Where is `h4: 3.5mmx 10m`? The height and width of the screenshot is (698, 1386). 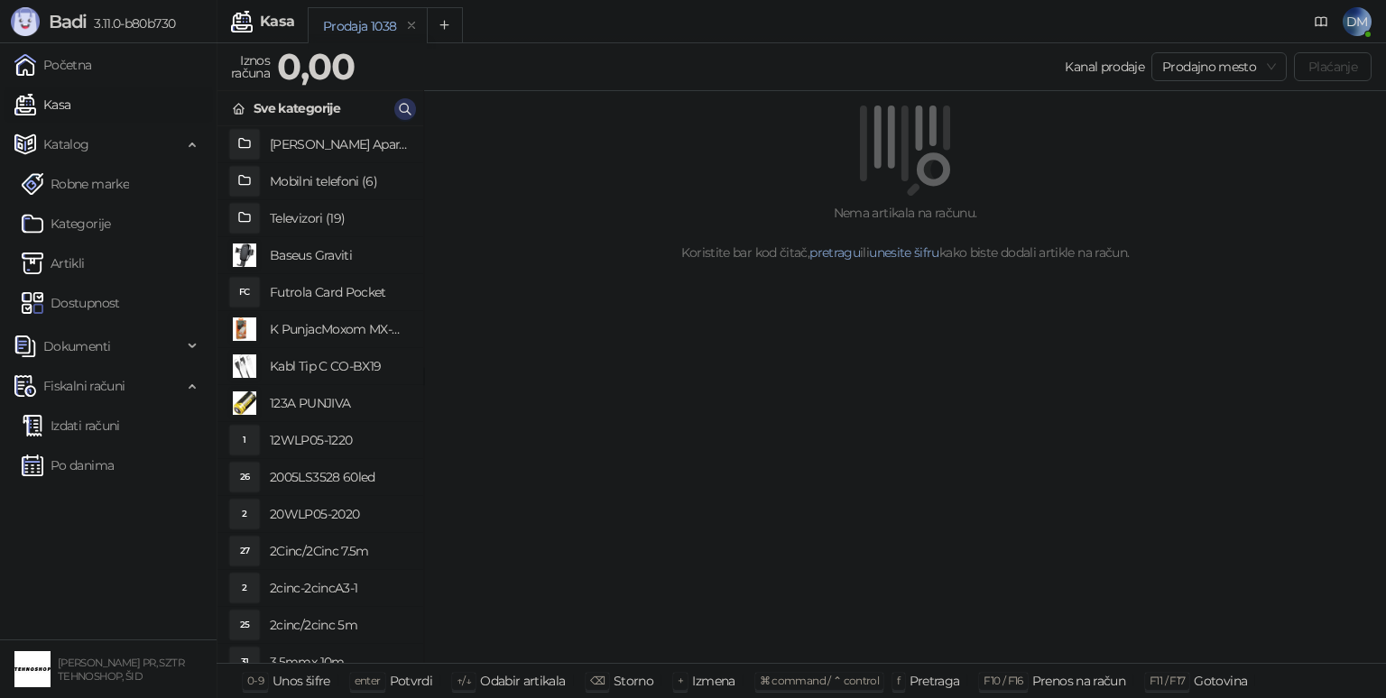 h4: 3.5mmx 10m is located at coordinates (339, 662).